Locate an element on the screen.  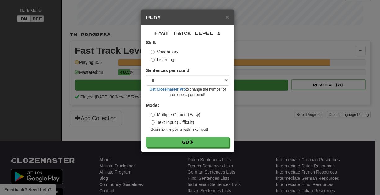
span: Fast Track Level 1 is located at coordinates (188, 33).